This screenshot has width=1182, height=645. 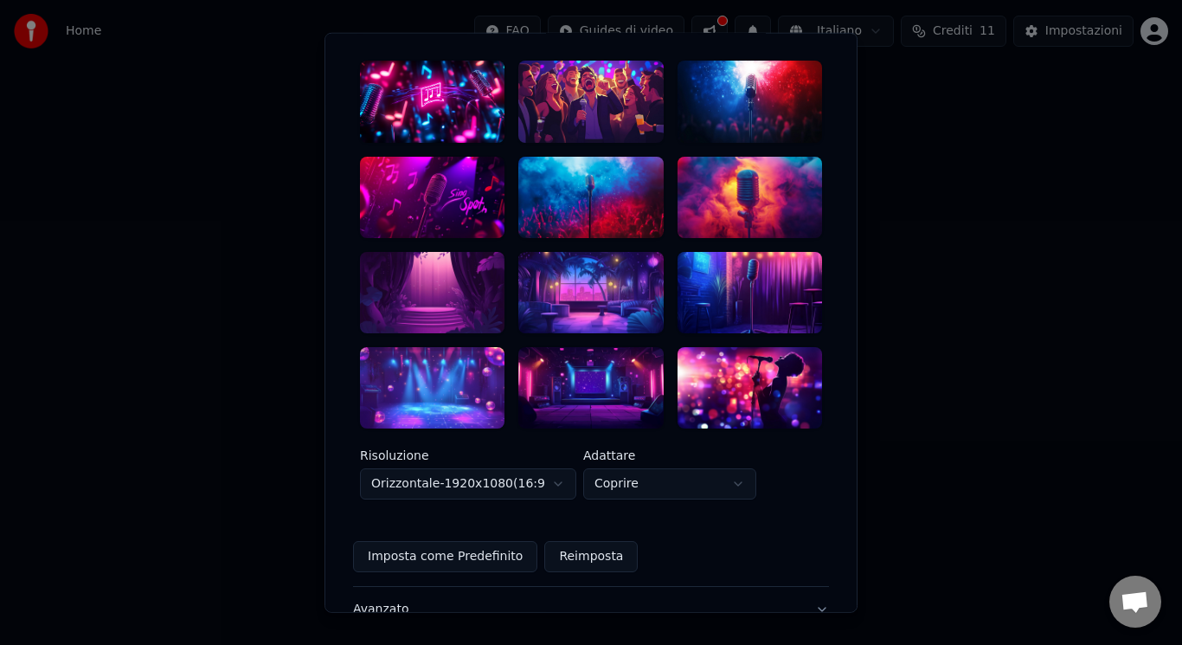 I want to click on button: Avanzato, so click(x=591, y=609).